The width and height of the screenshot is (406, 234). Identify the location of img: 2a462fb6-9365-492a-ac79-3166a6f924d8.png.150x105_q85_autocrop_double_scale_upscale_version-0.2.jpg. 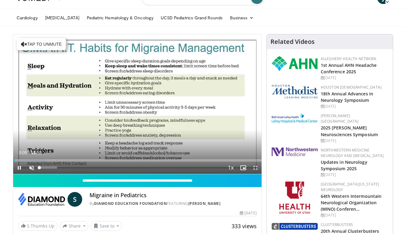
(294, 152).